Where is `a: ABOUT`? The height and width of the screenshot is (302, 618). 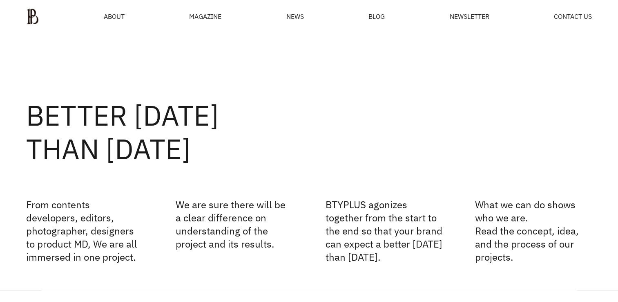 a: ABOUT is located at coordinates (114, 16).